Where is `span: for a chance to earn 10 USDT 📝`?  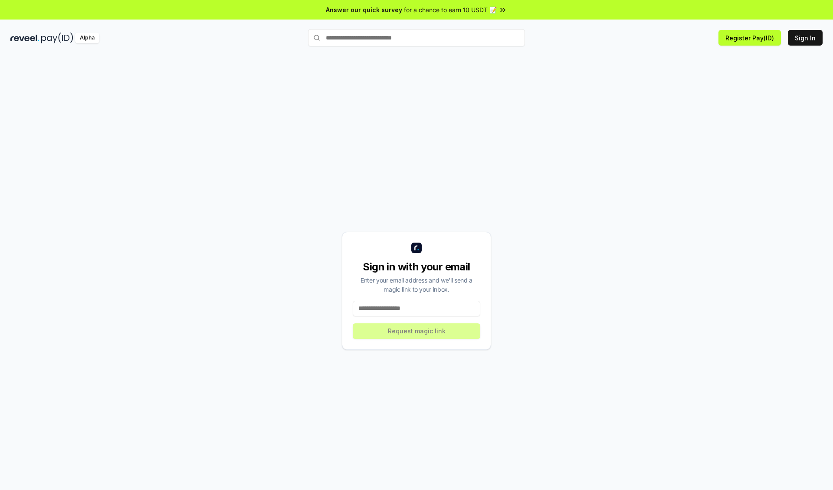 span: for a chance to earn 10 USDT 📝 is located at coordinates (451, 10).